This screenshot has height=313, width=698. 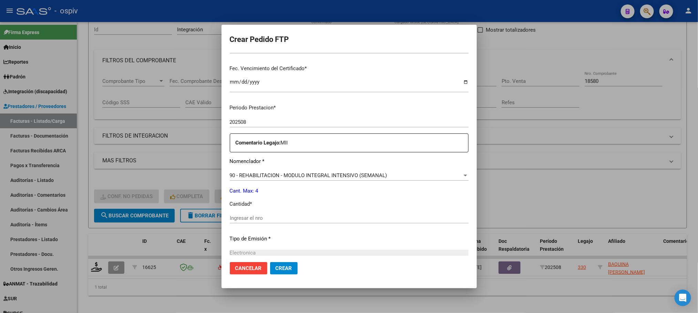 I want to click on div: Open Intercom Messenger, so click(x=683, y=298).